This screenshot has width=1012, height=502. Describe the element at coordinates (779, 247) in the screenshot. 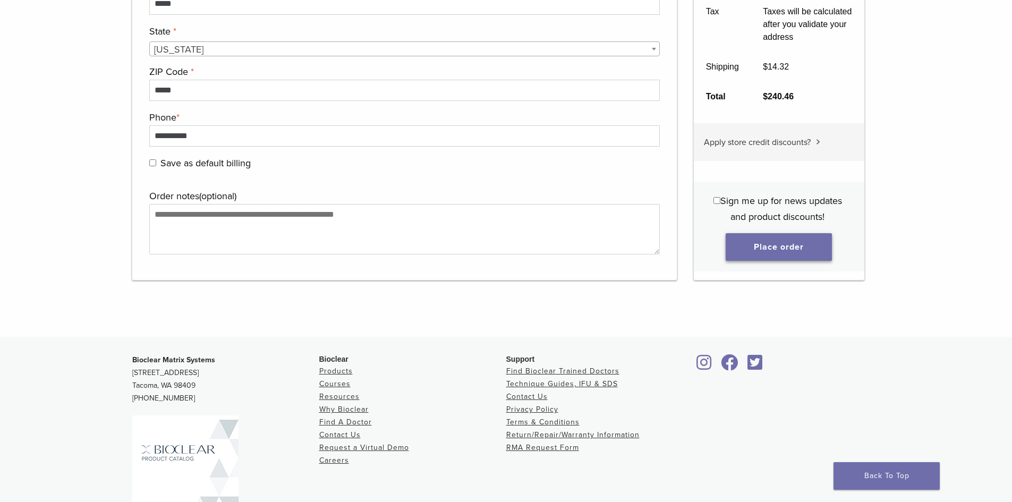

I see `button: Place order` at that location.